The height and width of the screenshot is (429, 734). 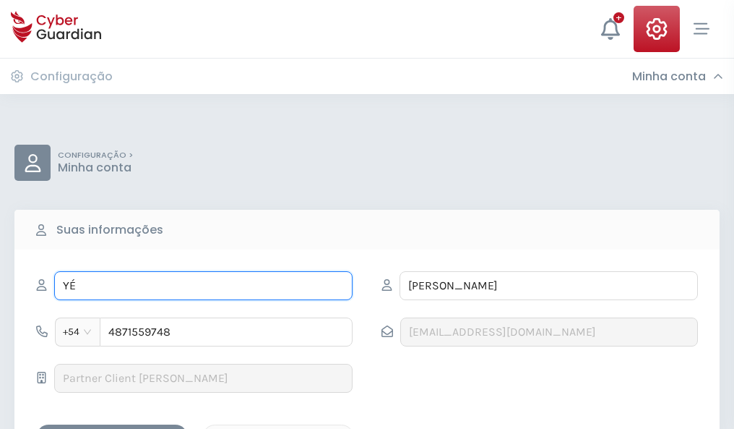 What do you see at coordinates (678, 77) in the screenshot?
I see `div: Minha conta` at bounding box center [678, 77].